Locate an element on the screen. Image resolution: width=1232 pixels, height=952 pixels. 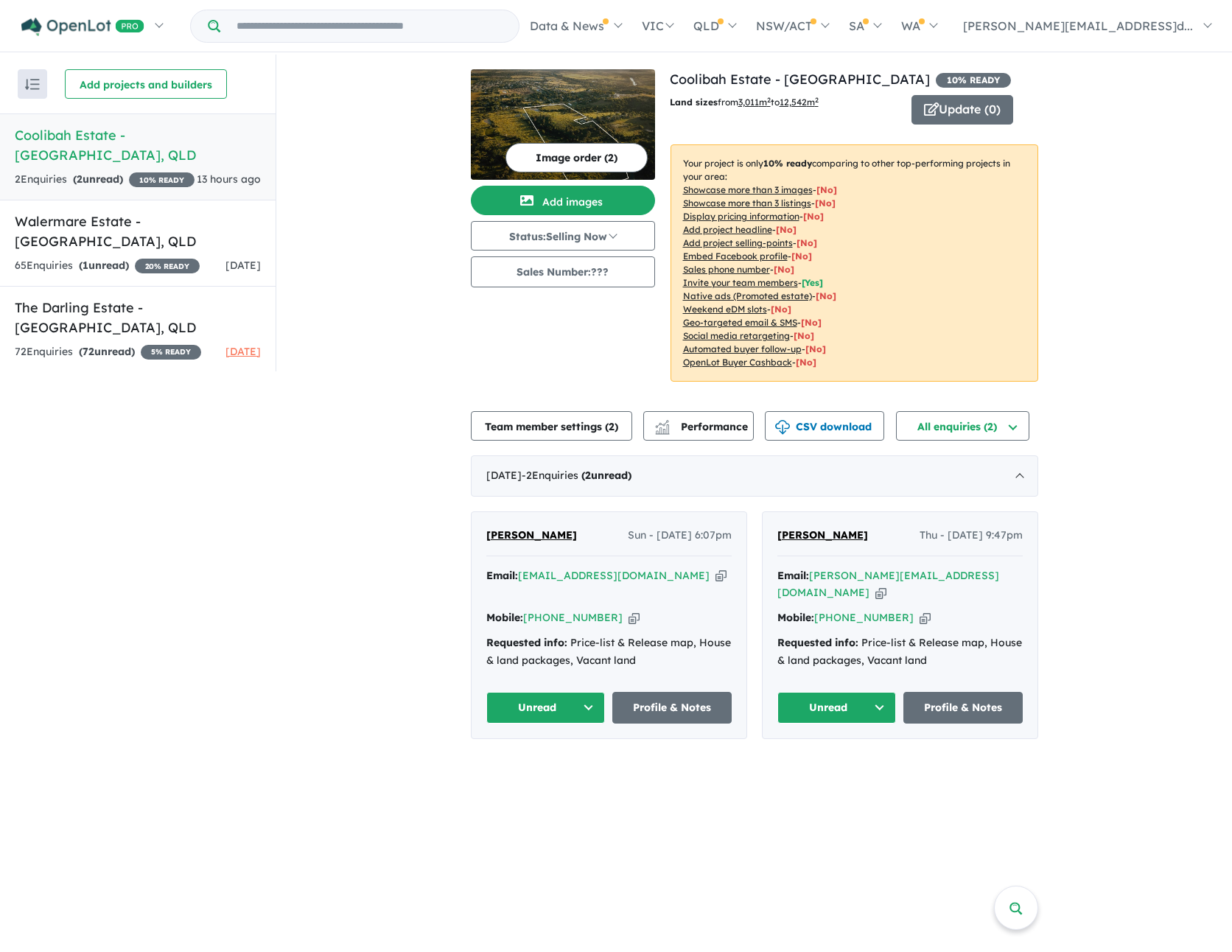
img: Coolibah Estate - Lowood is located at coordinates (563, 124).